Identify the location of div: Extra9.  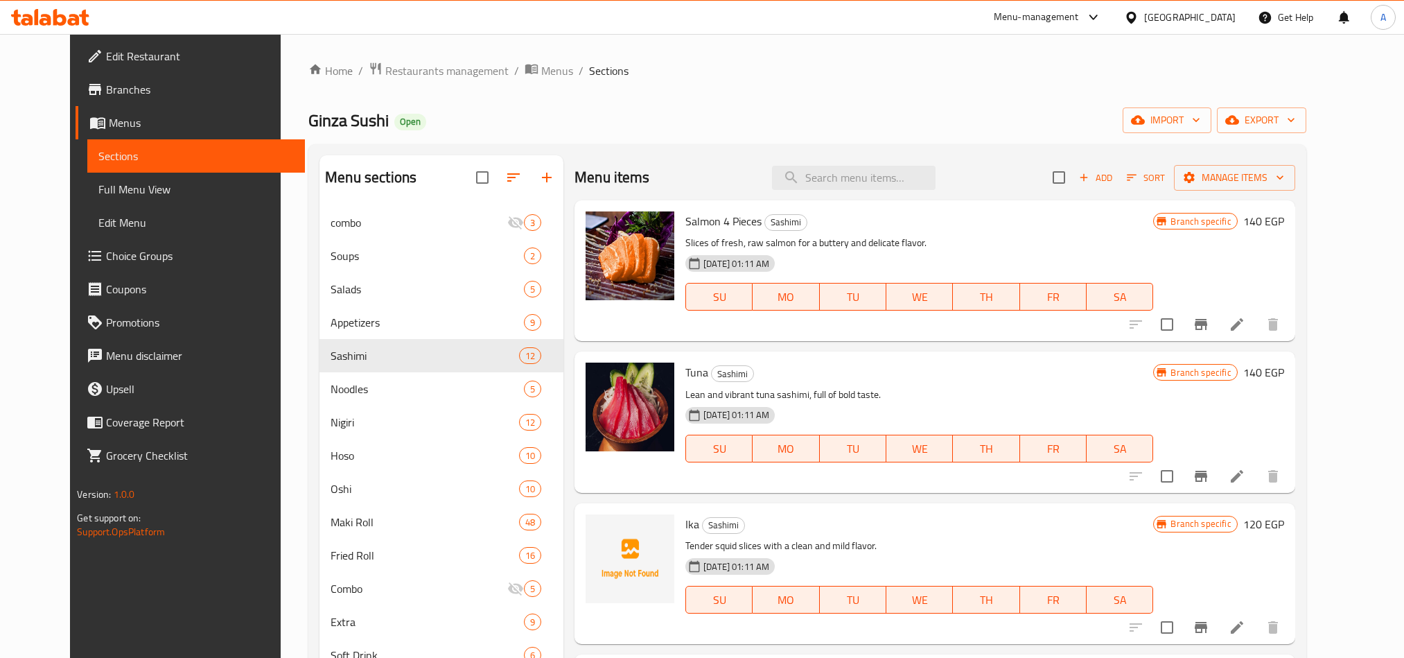
(441, 622).